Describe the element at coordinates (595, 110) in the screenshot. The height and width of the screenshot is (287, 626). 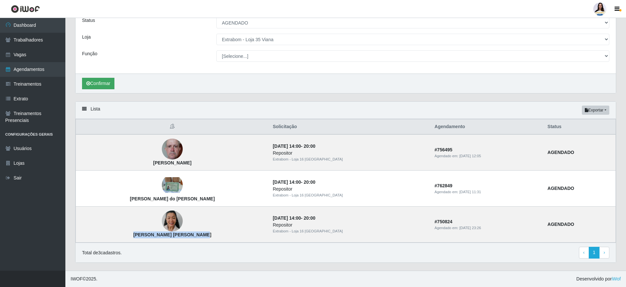
I see `button: Exportar` at that location.